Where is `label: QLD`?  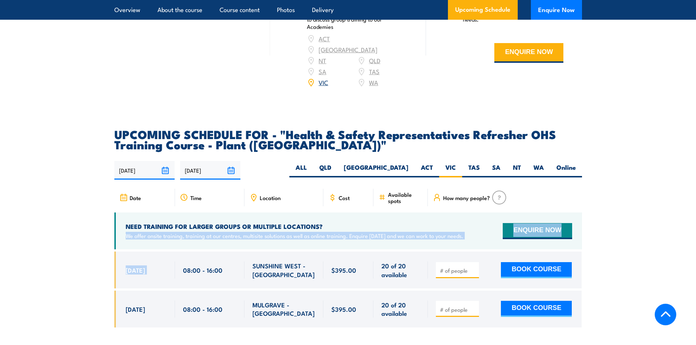 label: QLD is located at coordinates (325, 170).